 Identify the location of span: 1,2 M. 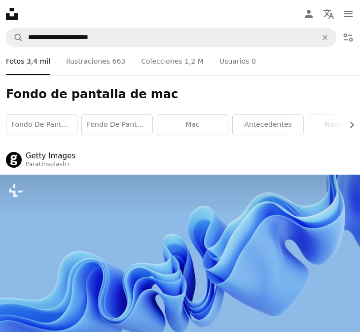
(194, 61).